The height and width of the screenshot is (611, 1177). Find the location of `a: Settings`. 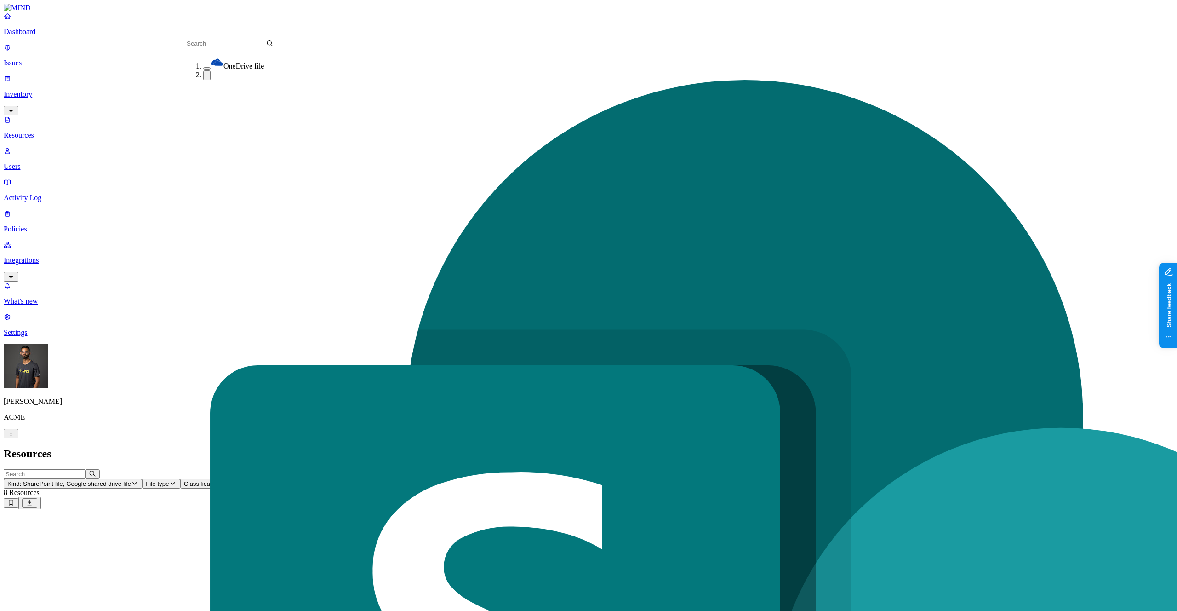

a: Settings is located at coordinates (589, 325).